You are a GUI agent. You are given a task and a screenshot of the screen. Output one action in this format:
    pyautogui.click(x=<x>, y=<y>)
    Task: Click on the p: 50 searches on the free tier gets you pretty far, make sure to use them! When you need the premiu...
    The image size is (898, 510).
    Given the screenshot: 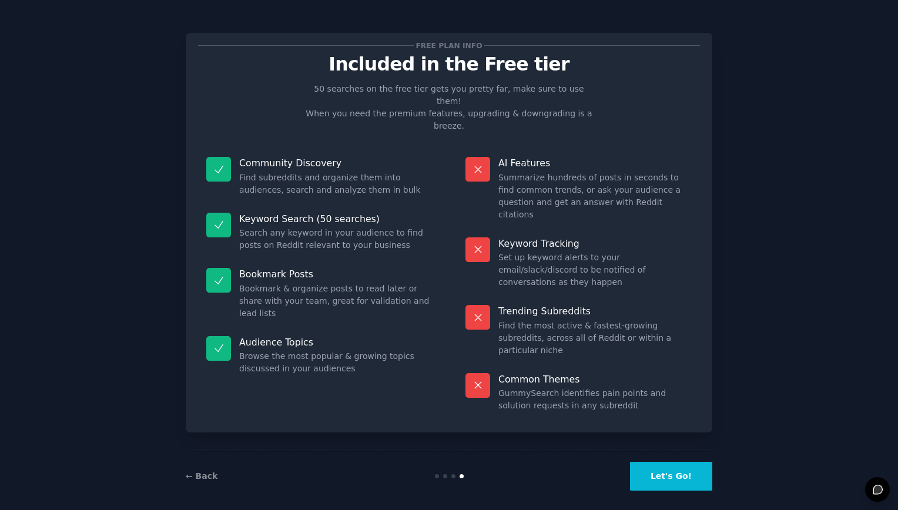 What is the action you would take?
    pyautogui.click(x=449, y=108)
    